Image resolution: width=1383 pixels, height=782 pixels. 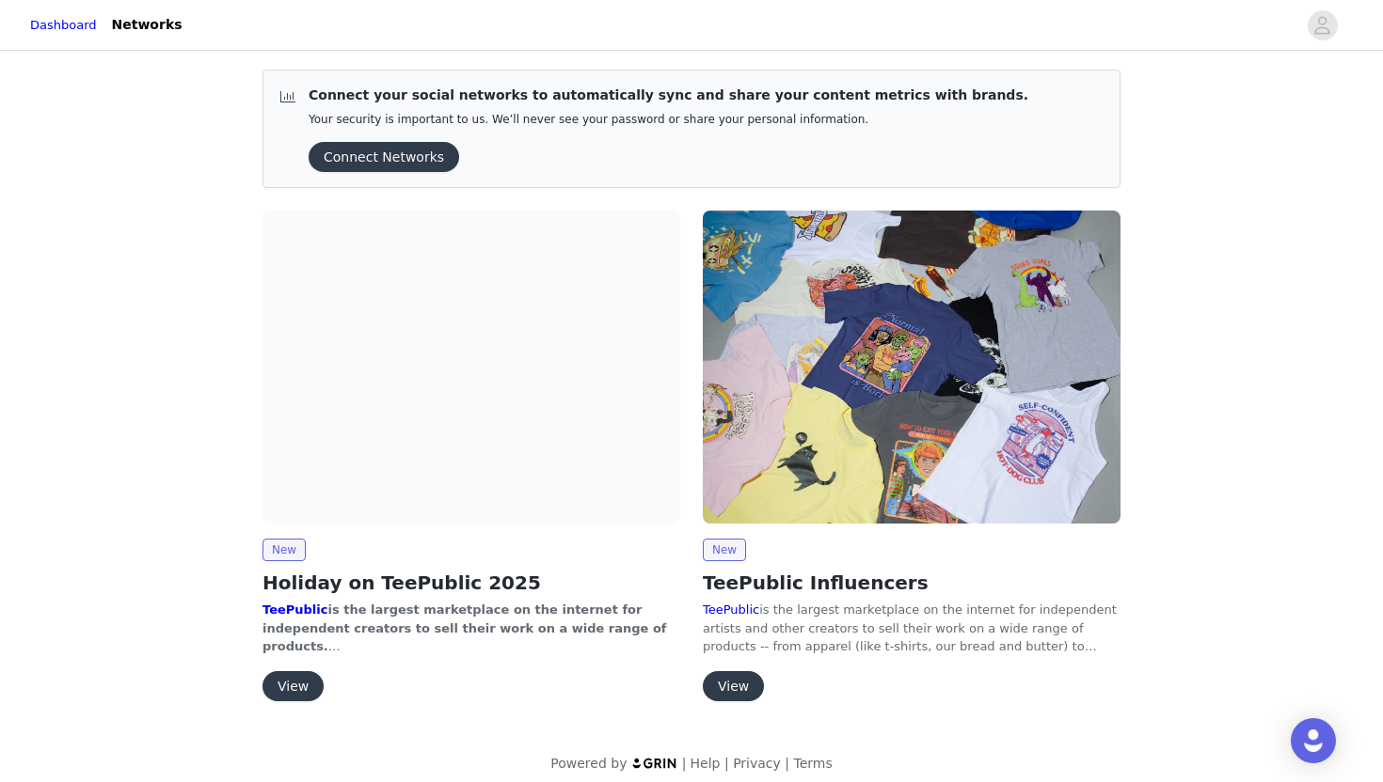 What do you see at coordinates (812, 764) in the screenshot?
I see `a: Terms` at bounding box center [812, 764].